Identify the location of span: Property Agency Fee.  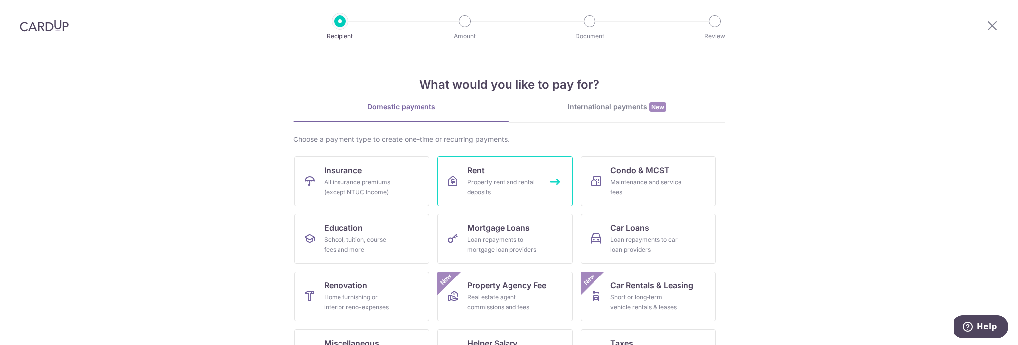
(506, 286).